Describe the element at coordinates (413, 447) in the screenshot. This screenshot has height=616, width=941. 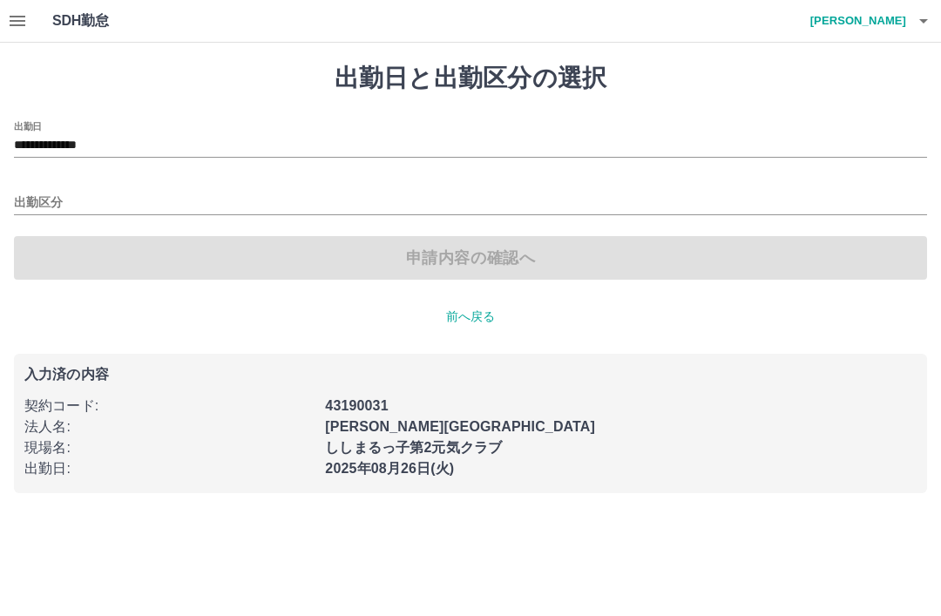
I see `b: ししまるっ子第2元気クラブ` at that location.